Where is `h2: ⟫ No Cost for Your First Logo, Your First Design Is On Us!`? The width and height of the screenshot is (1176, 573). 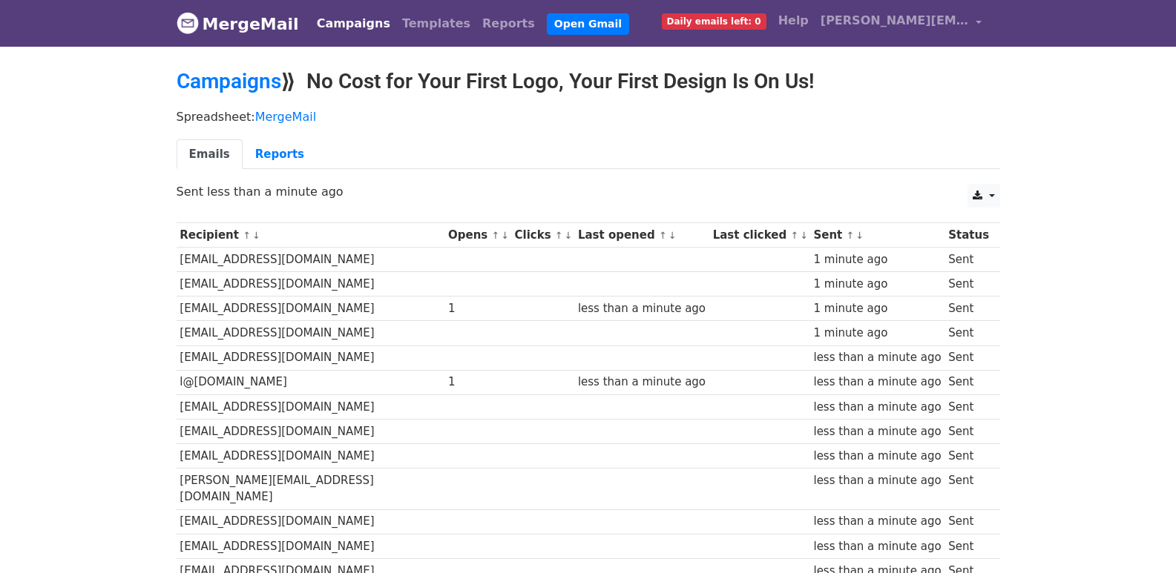
h2: ⟫ No Cost for Your First Logo, Your First Design Is On Us! is located at coordinates (588, 82).